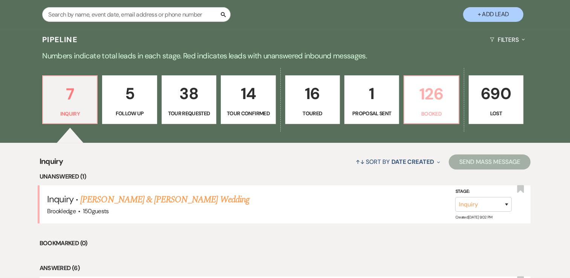 The width and height of the screenshot is (570, 278). What do you see at coordinates (313, 94) in the screenshot?
I see `p: 16` at bounding box center [313, 94].